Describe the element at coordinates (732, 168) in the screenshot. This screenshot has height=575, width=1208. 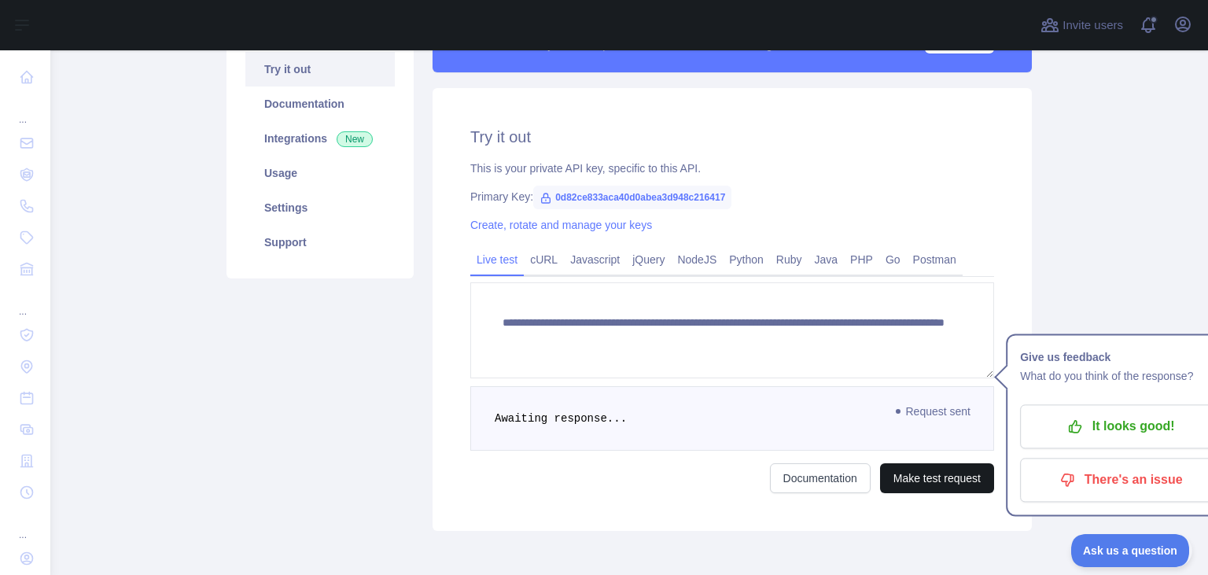
I see `div: This is your private API key, specific to this API.` at that location.